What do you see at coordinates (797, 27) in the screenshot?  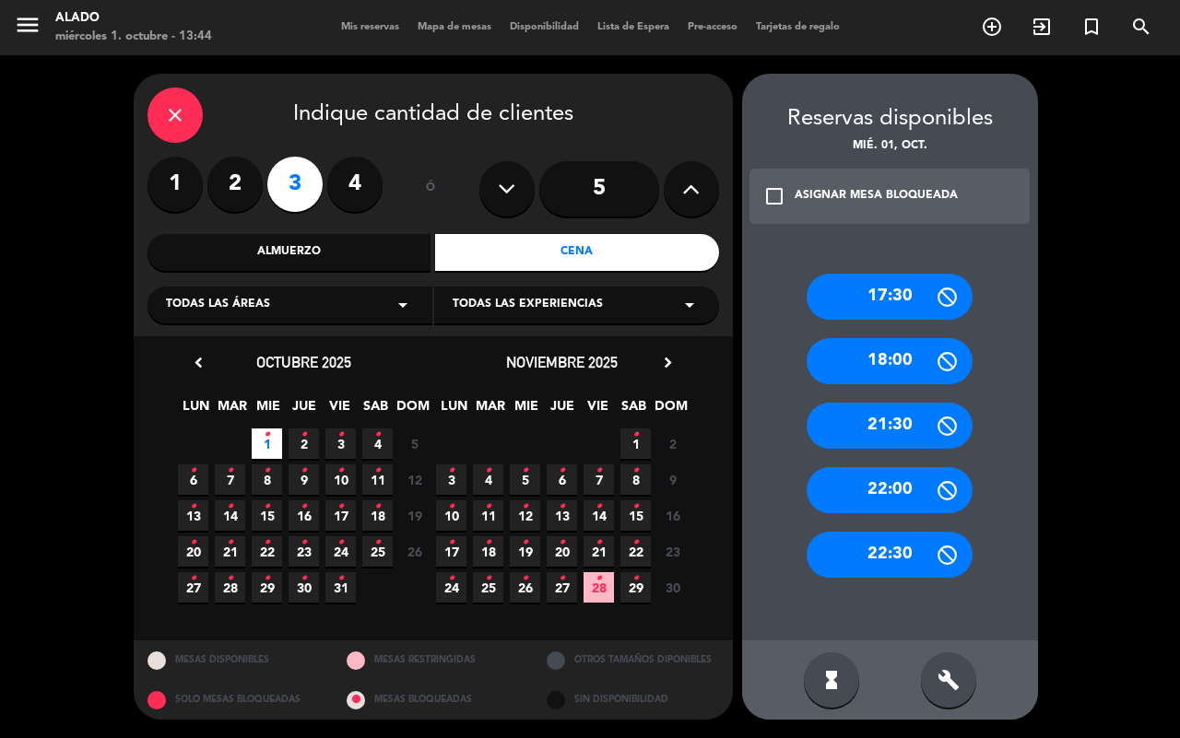 I see `span: Tarjetas de regalo` at bounding box center [797, 27].